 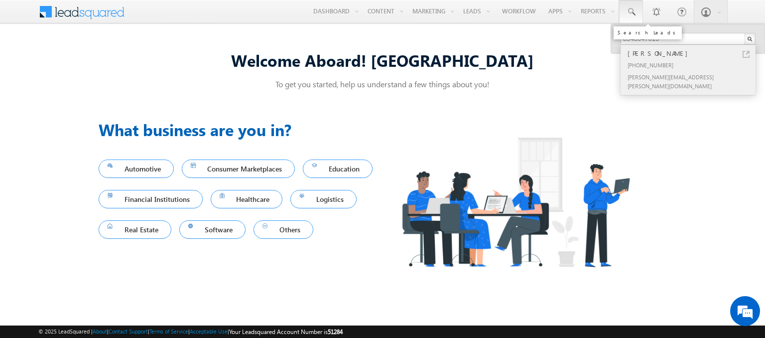 I want to click on span: Real Estate, so click(x=135, y=229).